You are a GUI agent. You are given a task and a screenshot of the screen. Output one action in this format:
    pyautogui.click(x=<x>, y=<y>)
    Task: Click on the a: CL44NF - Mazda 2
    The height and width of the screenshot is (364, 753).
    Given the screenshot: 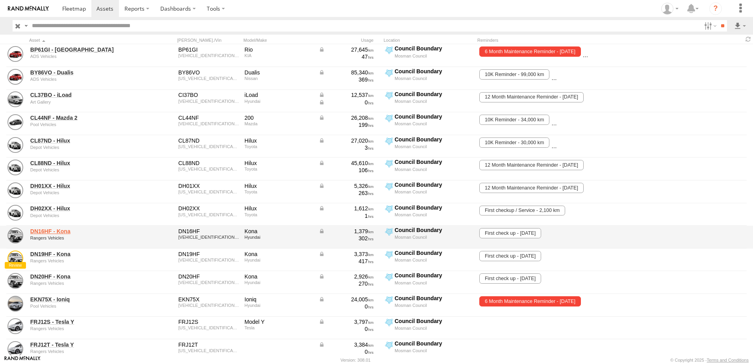 What is the action you would take?
    pyautogui.click(x=84, y=118)
    